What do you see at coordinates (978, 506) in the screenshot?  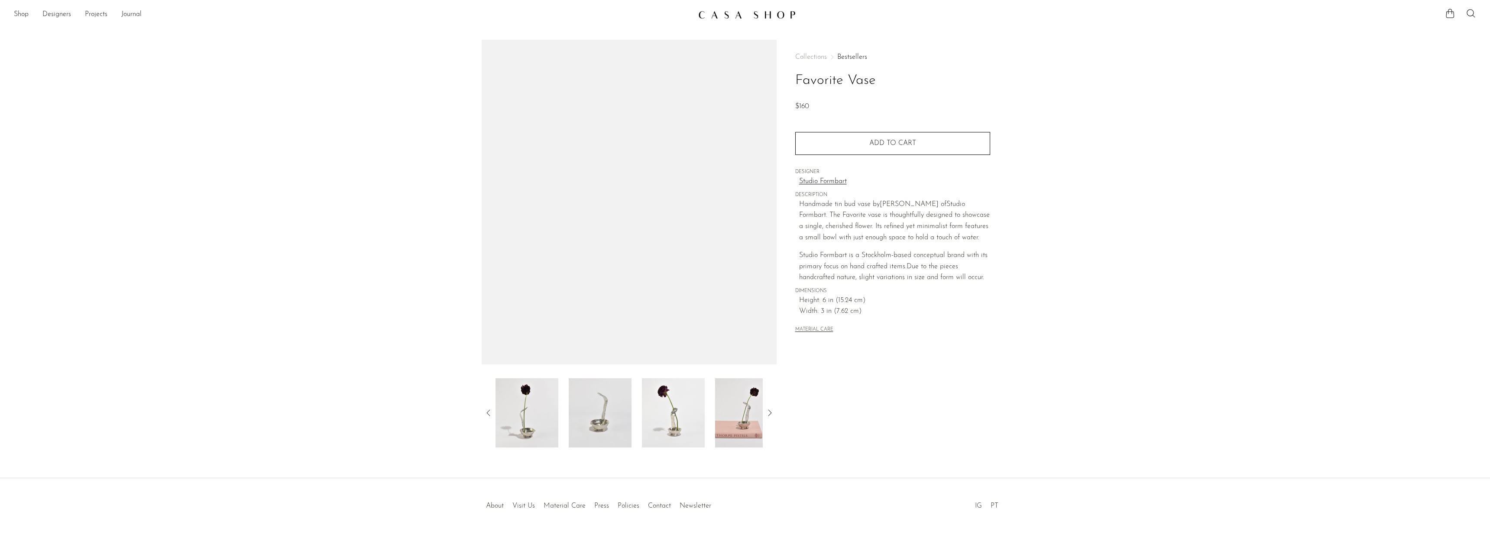 I see `a: IG` at bounding box center [978, 506].